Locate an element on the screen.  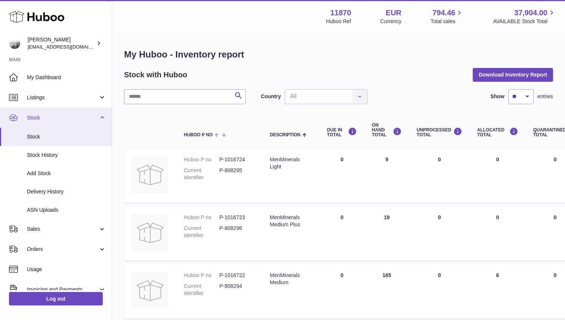
div: Currency is located at coordinates (391, 21).